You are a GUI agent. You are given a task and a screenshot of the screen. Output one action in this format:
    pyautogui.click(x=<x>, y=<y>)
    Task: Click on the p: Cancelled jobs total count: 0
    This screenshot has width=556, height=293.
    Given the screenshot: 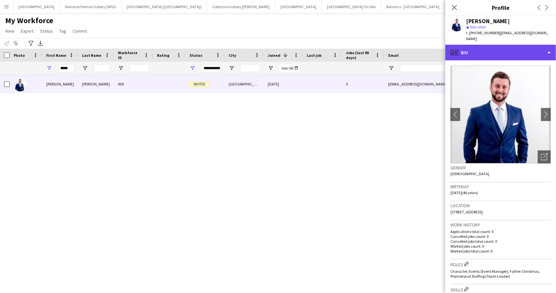 What is the action you would take?
    pyautogui.click(x=501, y=241)
    